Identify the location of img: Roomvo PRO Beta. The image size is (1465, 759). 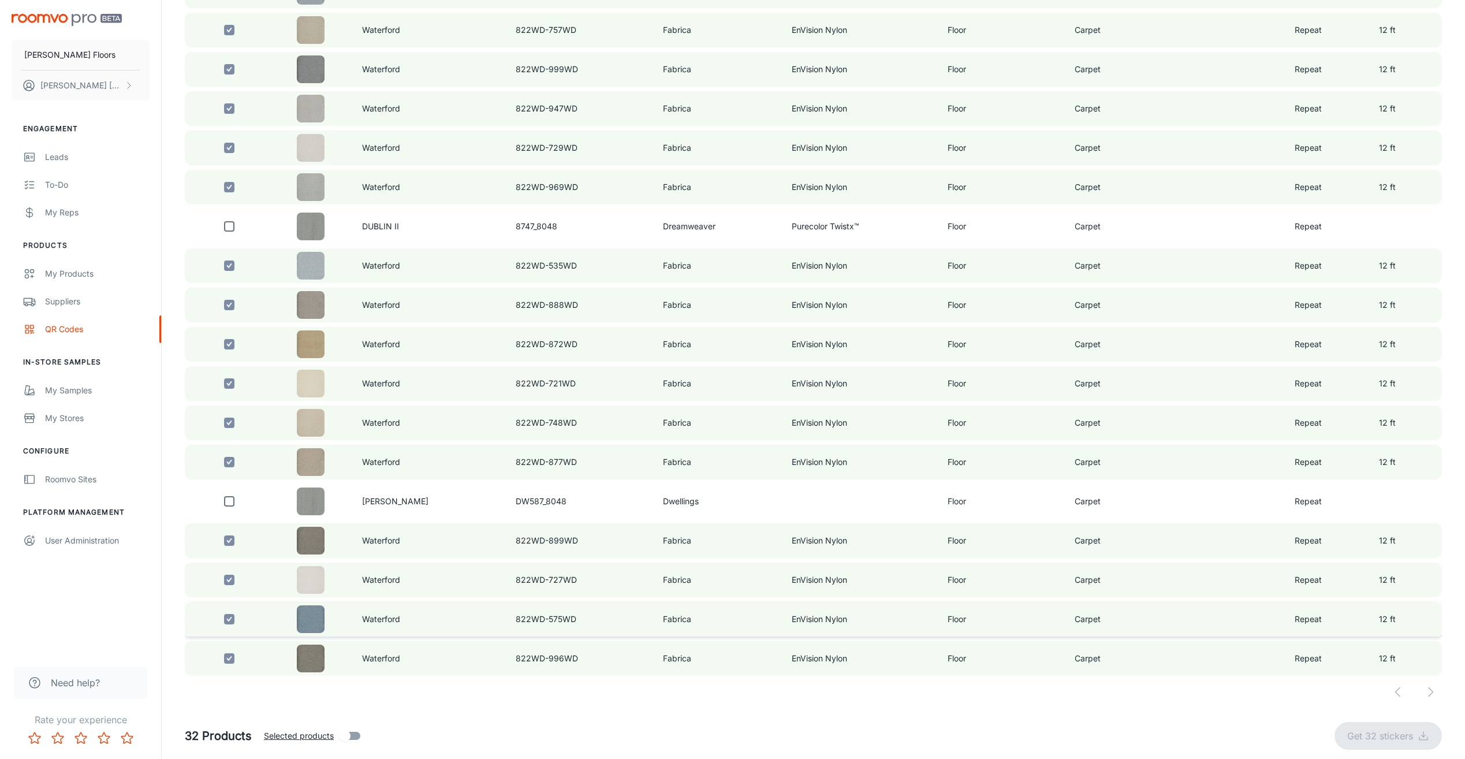
(66, 20).